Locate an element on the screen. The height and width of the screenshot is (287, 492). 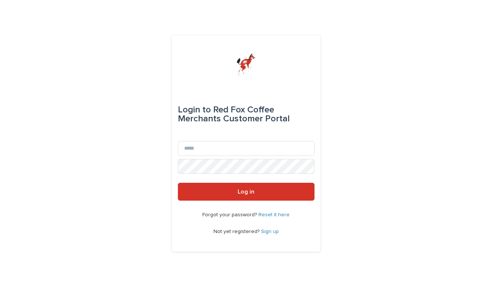
div: Red Fox Coffee Merchants Customer Portal is located at coordinates (246, 114).